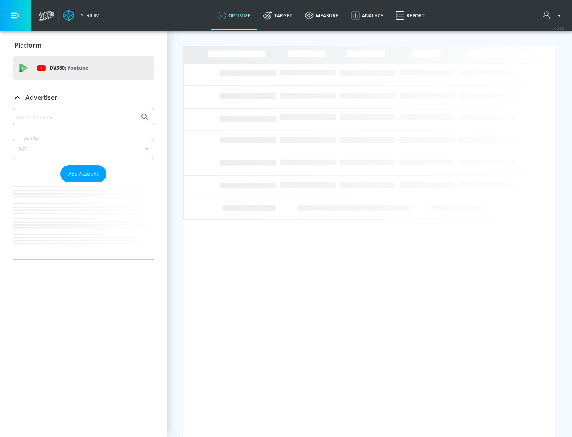 The height and width of the screenshot is (437, 572). I want to click on div: Platform, so click(83, 45).